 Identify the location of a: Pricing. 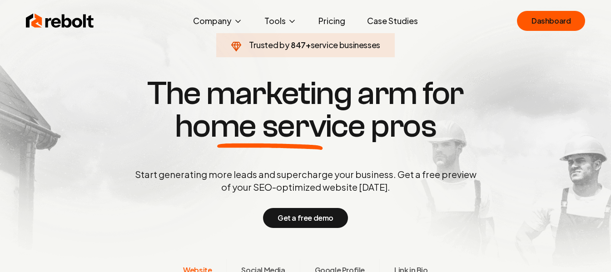
(332, 21).